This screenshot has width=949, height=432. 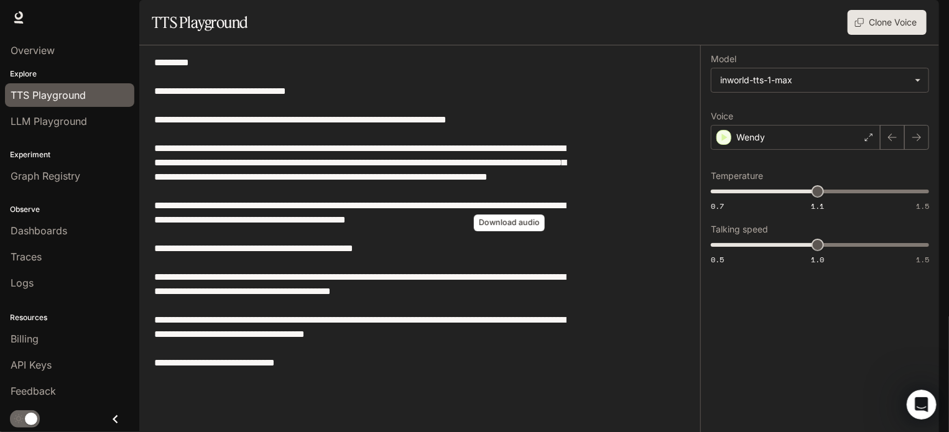 I want to click on p: Wendy, so click(x=751, y=137).